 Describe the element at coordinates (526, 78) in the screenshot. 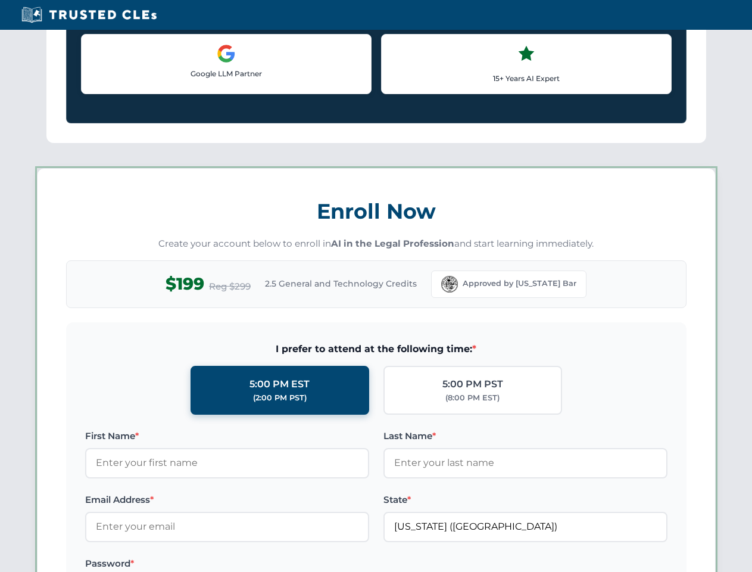

I see `p: 15+ Years AI Expert` at that location.